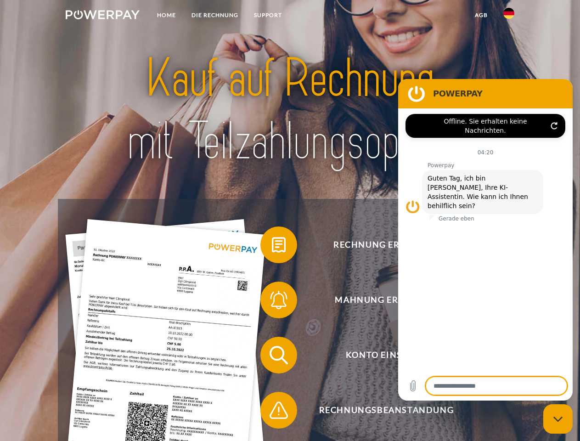  I want to click on p: 04:20, so click(87, 74).